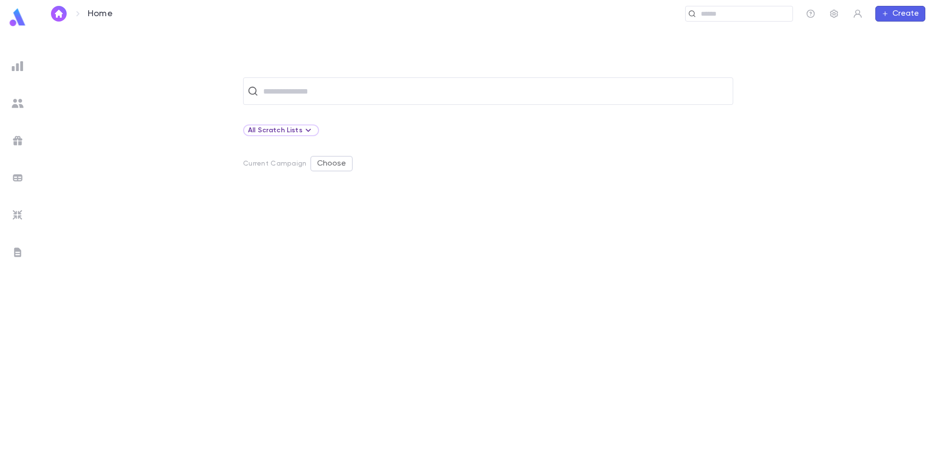 Image resolution: width=941 pixels, height=463 pixels. Describe the element at coordinates (59, 14) in the screenshot. I see `img: home_white.a664292cf8c1dea59945f0da9f25487c.svg` at that location.